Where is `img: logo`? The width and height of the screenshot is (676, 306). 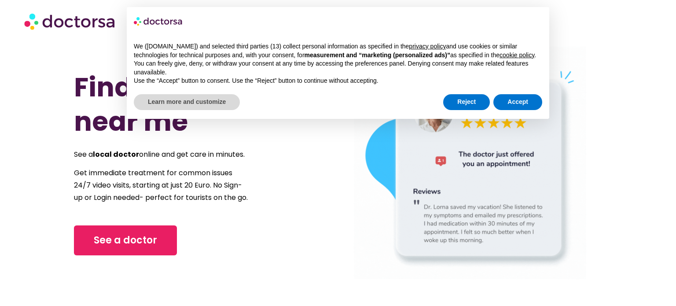 img: logo is located at coordinates (158, 21).